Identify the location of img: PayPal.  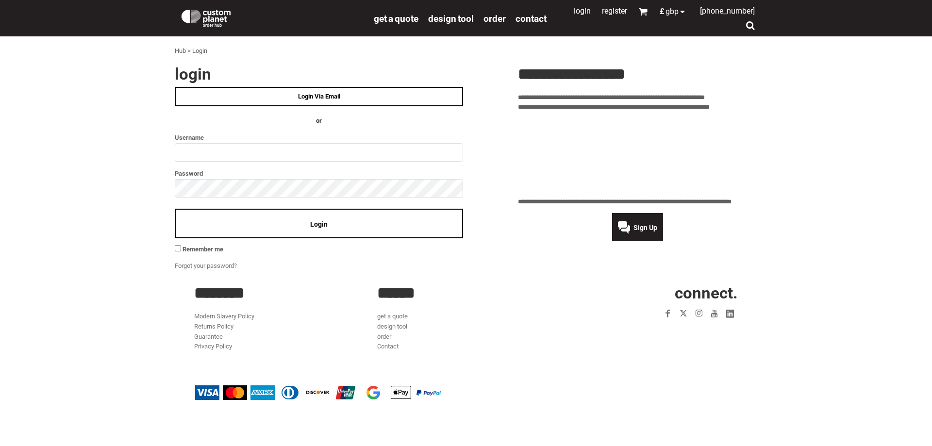
(428, 393).